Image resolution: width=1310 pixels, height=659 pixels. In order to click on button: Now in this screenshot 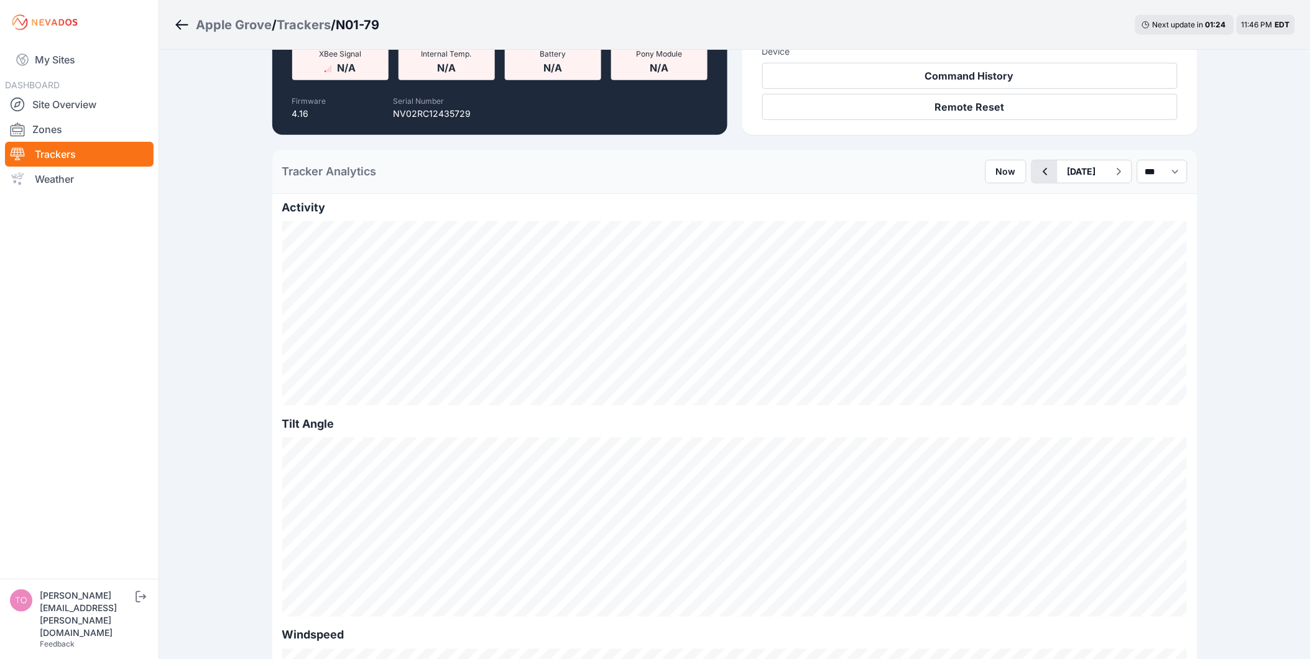, I will do `click(1006, 172)`.